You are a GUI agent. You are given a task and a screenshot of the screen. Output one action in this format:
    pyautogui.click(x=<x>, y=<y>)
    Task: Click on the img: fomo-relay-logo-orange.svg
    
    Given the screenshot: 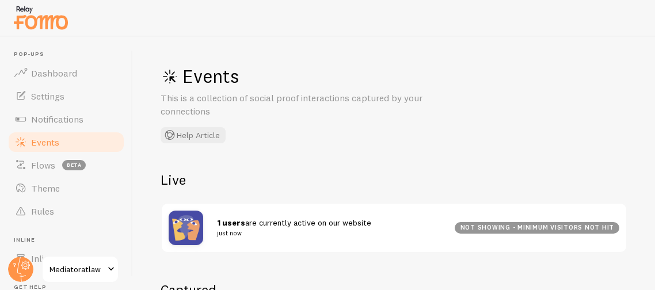 What is the action you would take?
    pyautogui.click(x=41, y=17)
    